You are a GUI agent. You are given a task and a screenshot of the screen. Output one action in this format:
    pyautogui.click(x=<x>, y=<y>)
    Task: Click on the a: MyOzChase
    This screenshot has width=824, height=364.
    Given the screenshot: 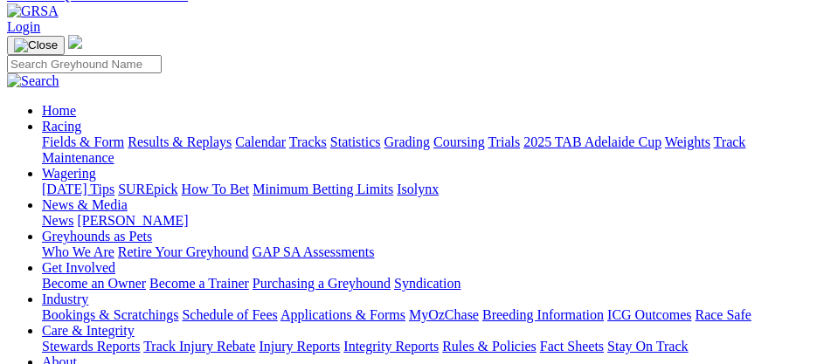 What is the action you would take?
    pyautogui.click(x=444, y=315)
    